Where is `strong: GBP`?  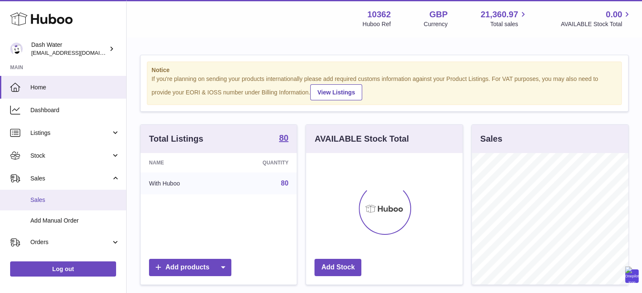 strong: GBP is located at coordinates (438, 14).